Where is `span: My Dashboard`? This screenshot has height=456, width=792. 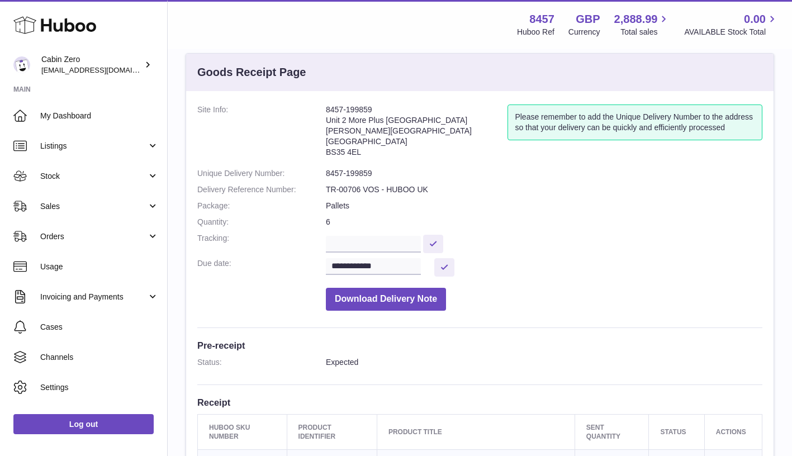
span: My Dashboard is located at coordinates (99, 116).